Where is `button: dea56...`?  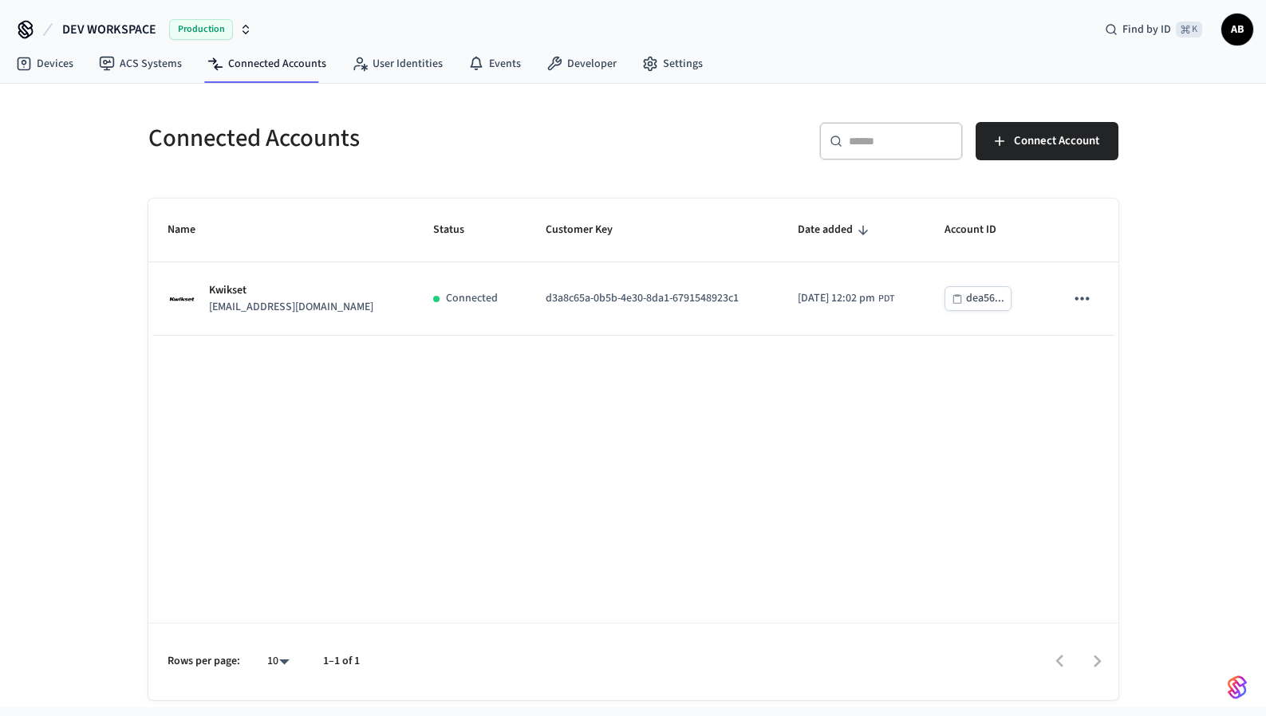
button: dea56... is located at coordinates (978, 298).